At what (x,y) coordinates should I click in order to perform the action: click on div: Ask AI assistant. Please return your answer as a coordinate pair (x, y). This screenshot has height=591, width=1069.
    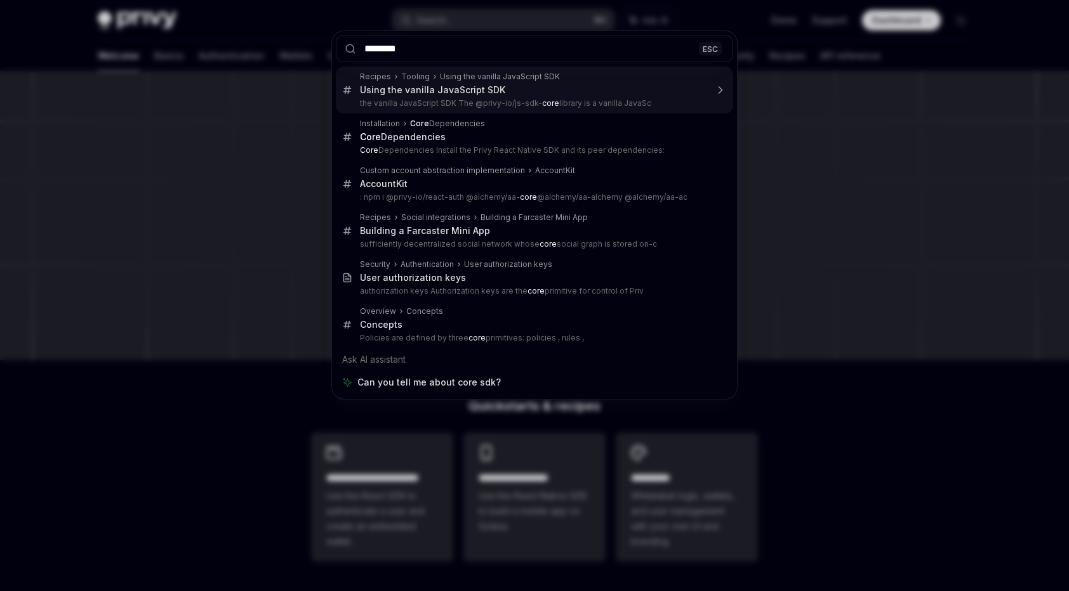
    Looking at the image, I should click on (534, 360).